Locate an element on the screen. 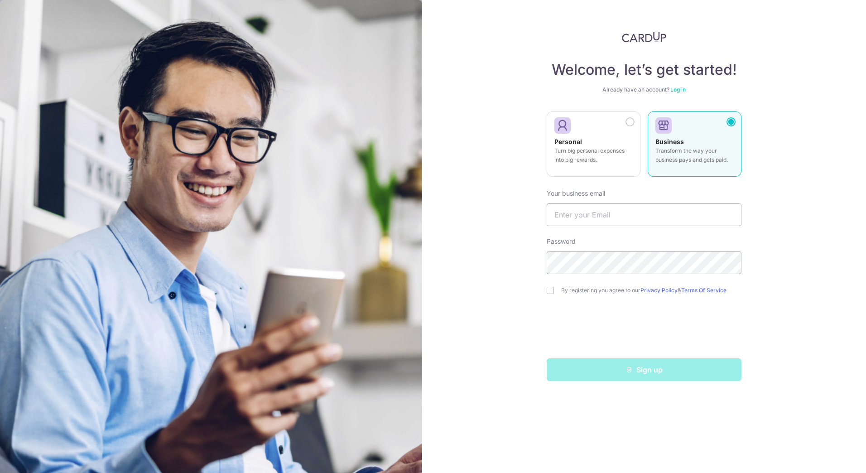 This screenshot has width=866, height=473. a: Terms Of Service is located at coordinates (704, 290).